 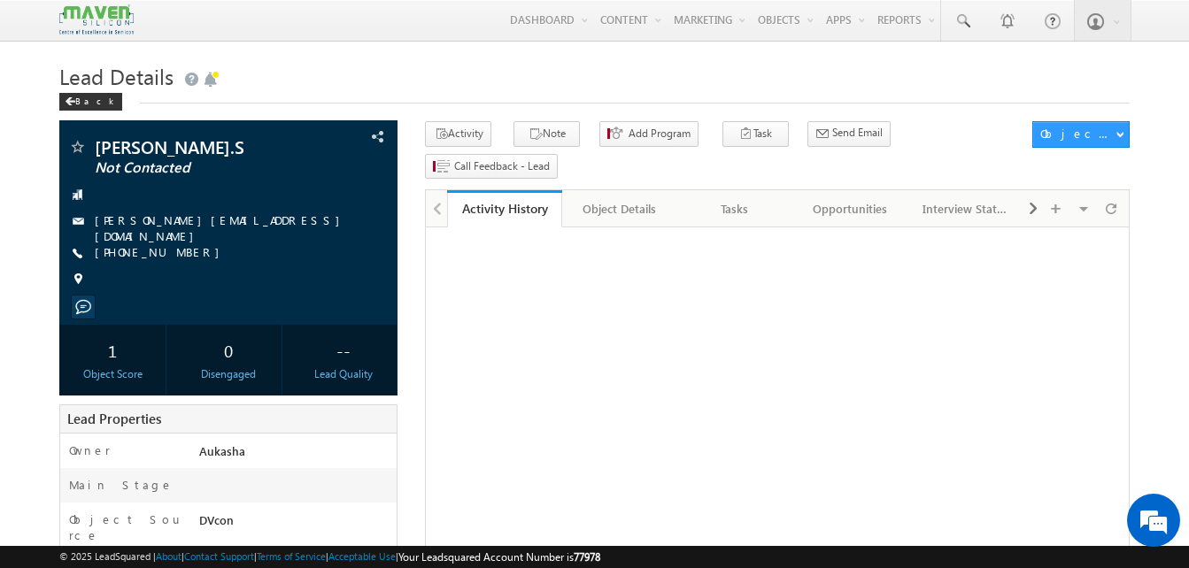 I want to click on span: Add Program, so click(x=660, y=134).